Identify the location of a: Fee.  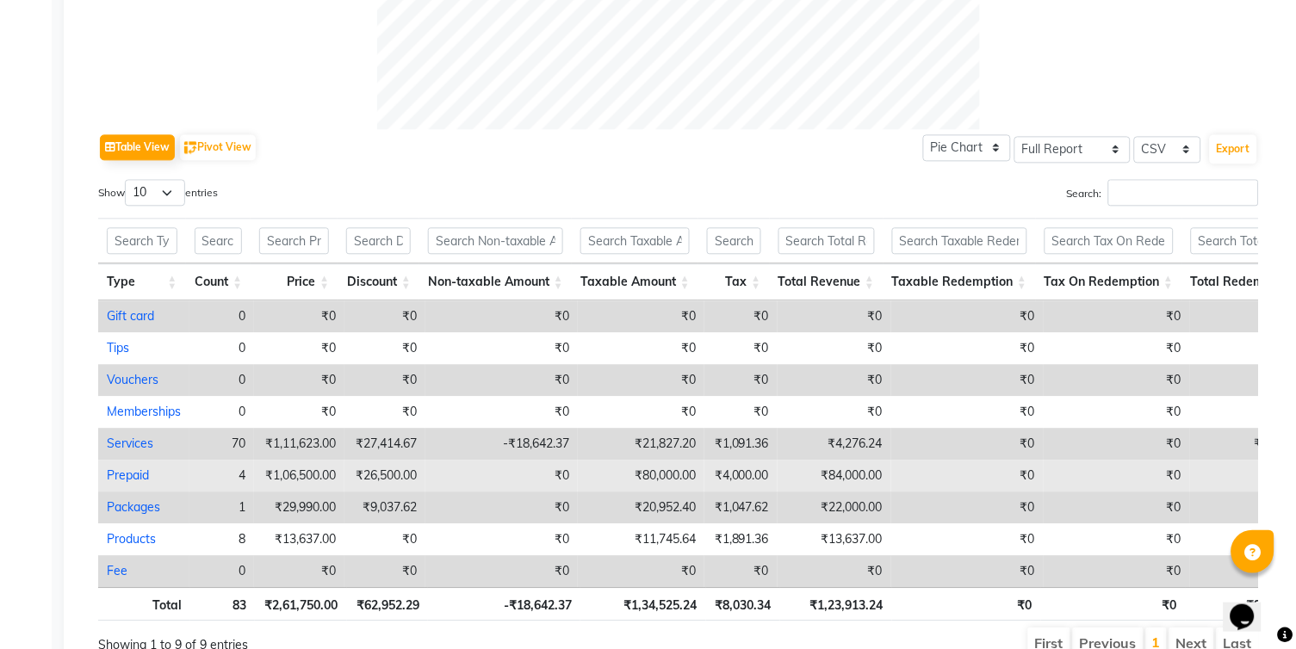
(117, 571).